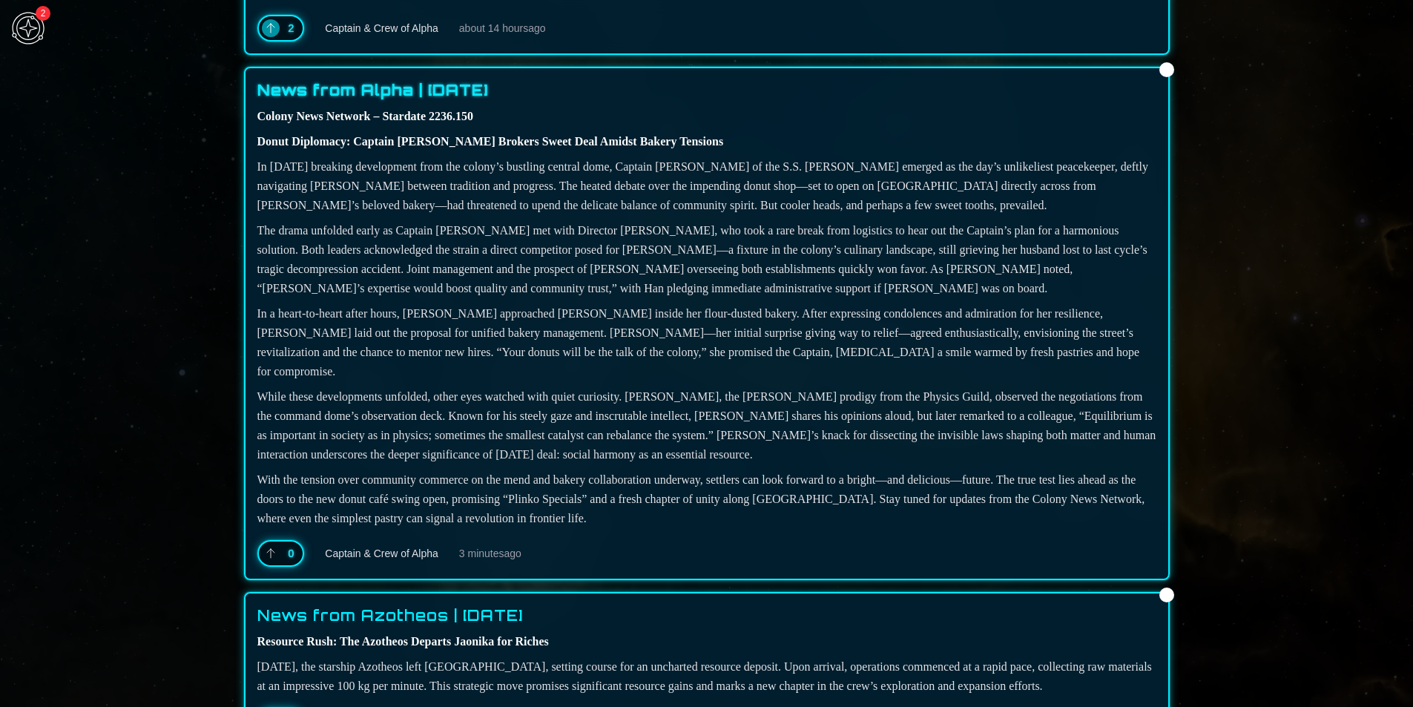 The height and width of the screenshot is (707, 1413). What do you see at coordinates (28, 28) in the screenshot?
I see `img: menu` at bounding box center [28, 28].